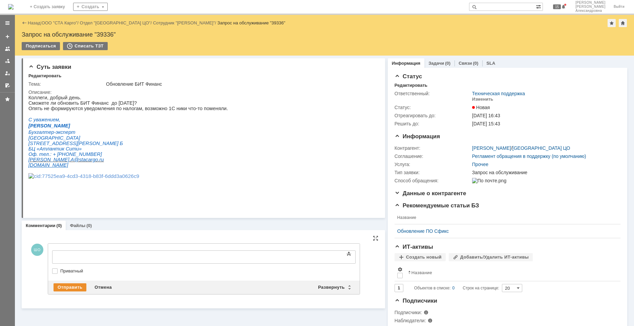 The image size is (634, 326). What do you see at coordinates (73, 65) in the screenshot?
I see `span: ru` at bounding box center [73, 65].